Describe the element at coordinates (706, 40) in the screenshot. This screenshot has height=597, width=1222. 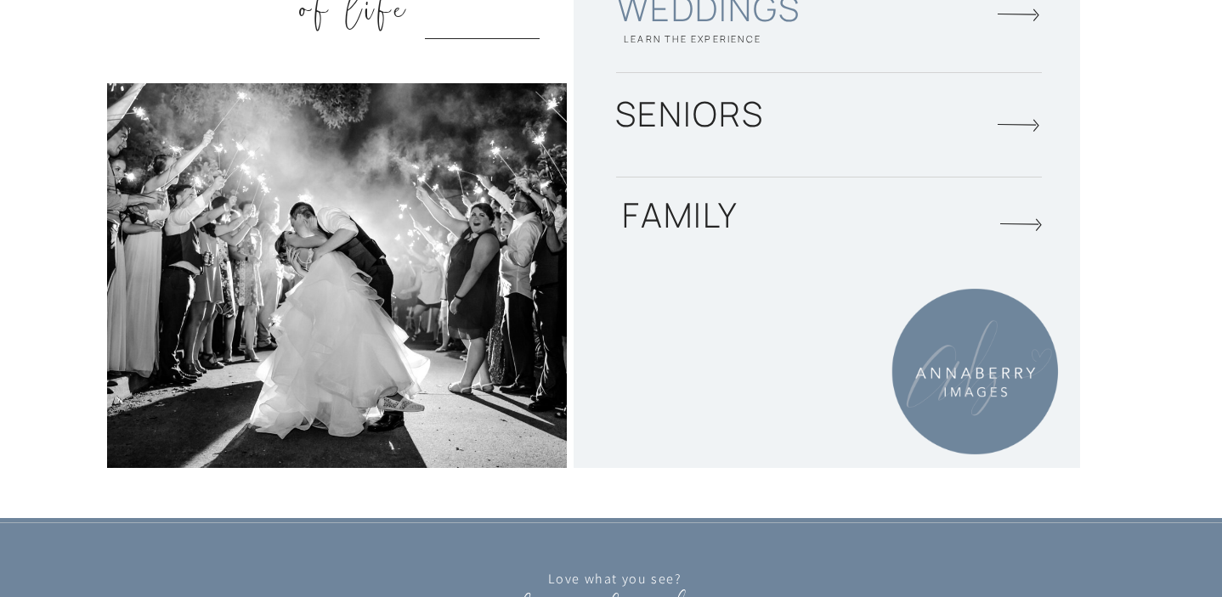
I see `a: learn the experience` at that location.